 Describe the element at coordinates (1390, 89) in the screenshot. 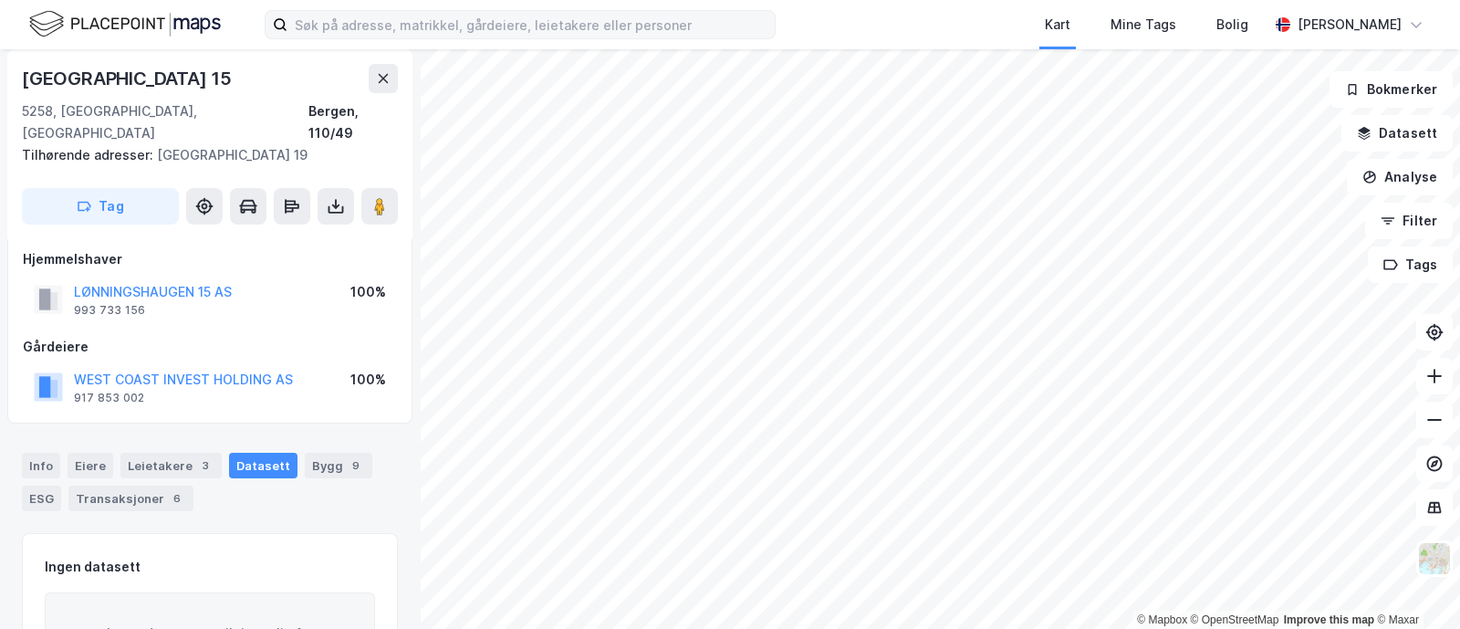

I see `button: Bokmerker` at that location.